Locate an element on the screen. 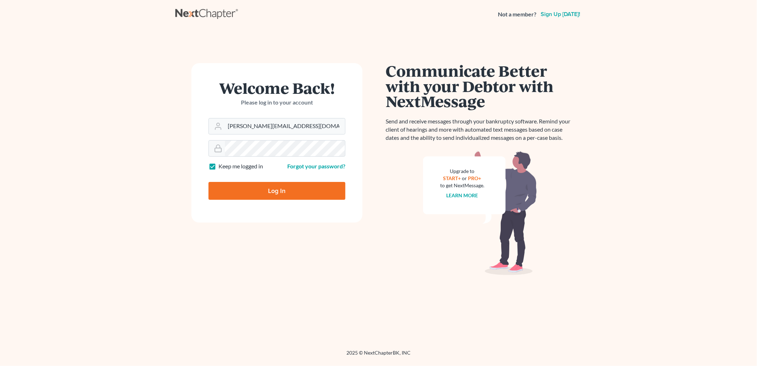 This screenshot has height=366, width=757. h1: Welcome Back! is located at coordinates (277, 88).